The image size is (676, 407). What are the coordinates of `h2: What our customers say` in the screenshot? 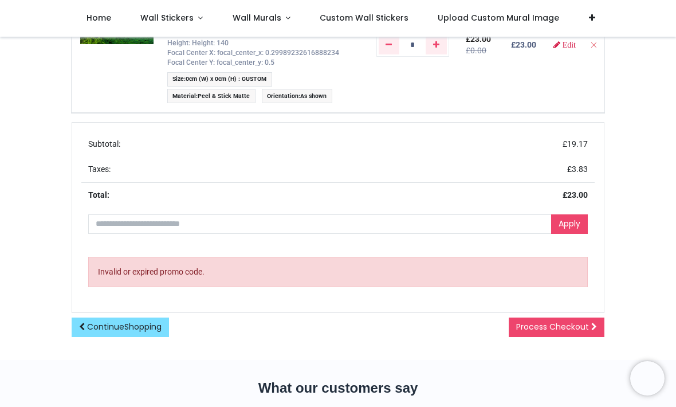 It's located at (338, 388).